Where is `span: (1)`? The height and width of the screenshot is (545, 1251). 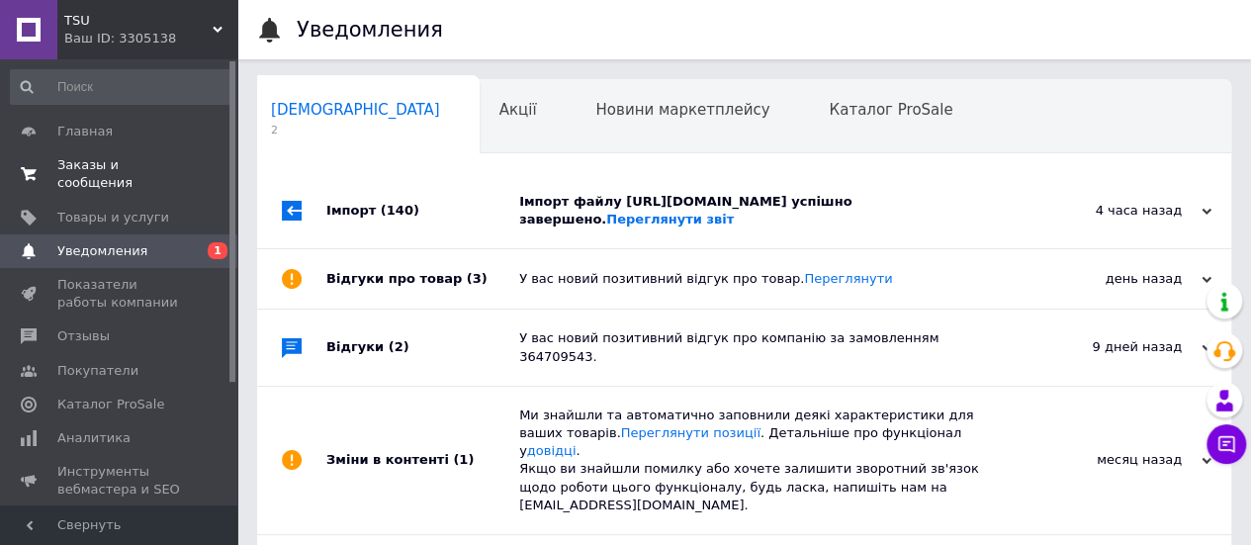
span: (1) is located at coordinates (463, 459).